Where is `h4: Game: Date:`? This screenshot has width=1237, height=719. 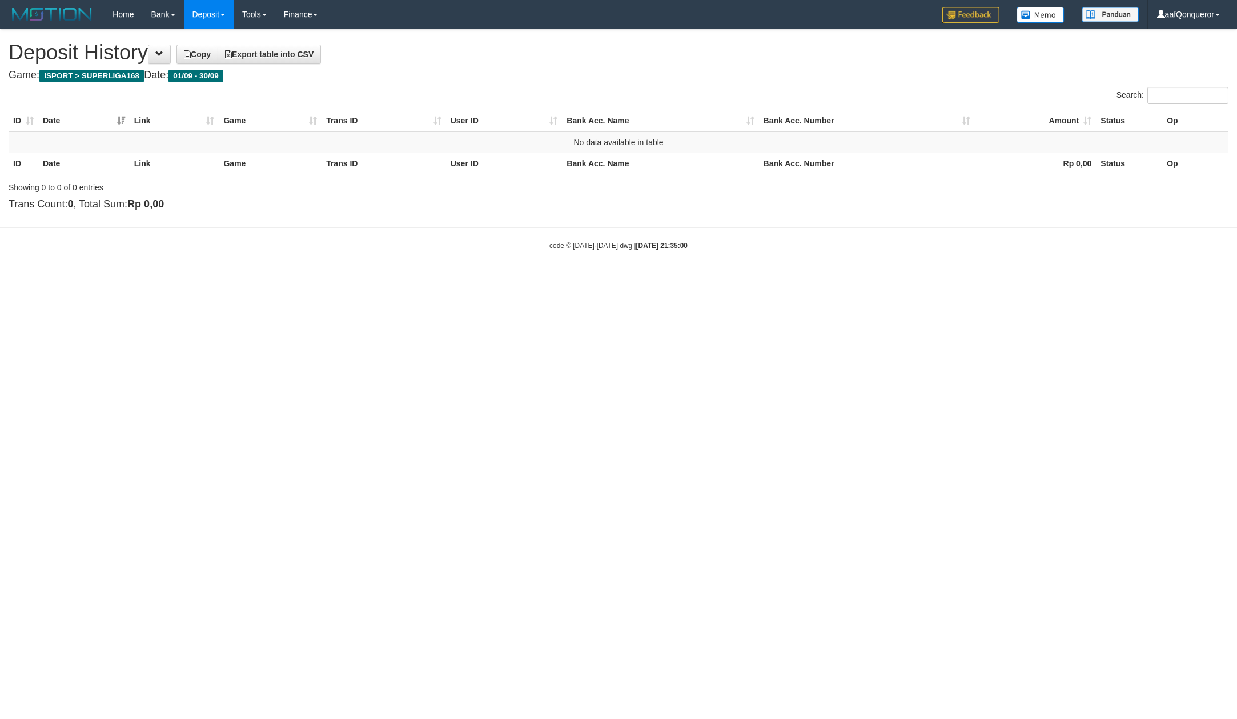
h4: Game: Date: is located at coordinates (619, 75).